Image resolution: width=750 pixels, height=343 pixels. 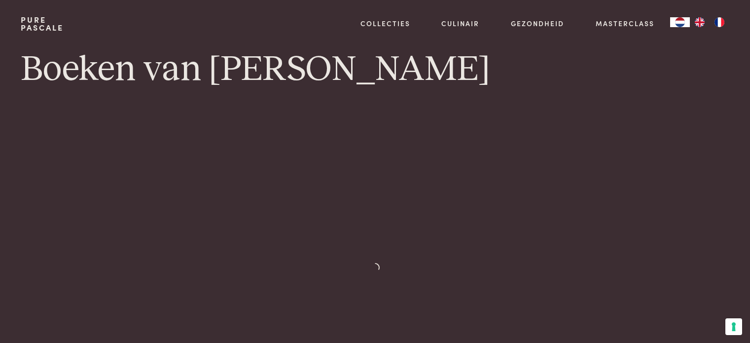 I want to click on a: Collecties, so click(x=385, y=23).